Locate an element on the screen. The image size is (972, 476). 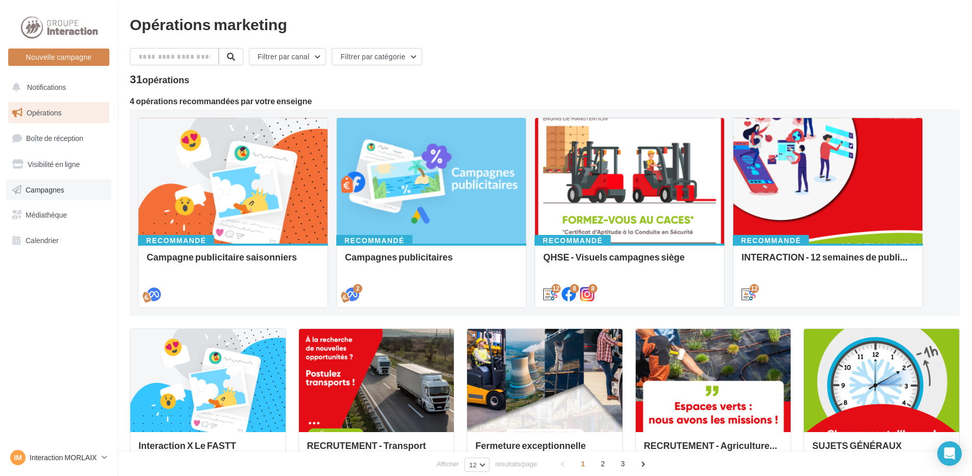
span: 12 is located at coordinates (473, 465).